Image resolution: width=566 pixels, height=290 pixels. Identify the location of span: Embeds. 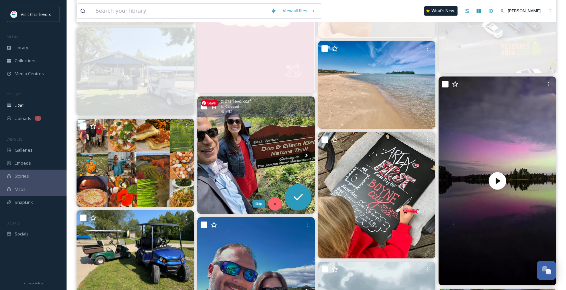
(23, 163).